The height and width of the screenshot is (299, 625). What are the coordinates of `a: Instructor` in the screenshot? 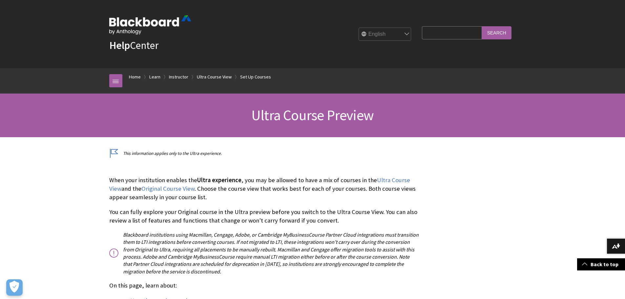 It's located at (178, 77).